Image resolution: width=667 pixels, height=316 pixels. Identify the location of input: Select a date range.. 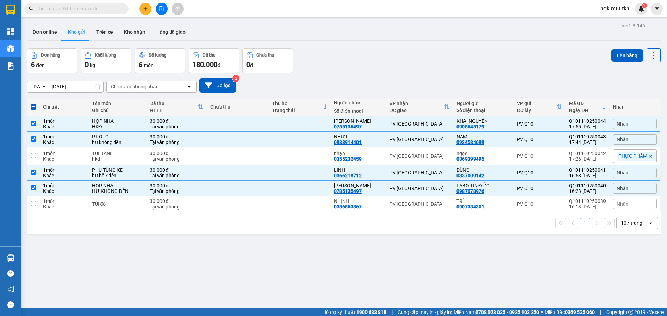
(65, 87).